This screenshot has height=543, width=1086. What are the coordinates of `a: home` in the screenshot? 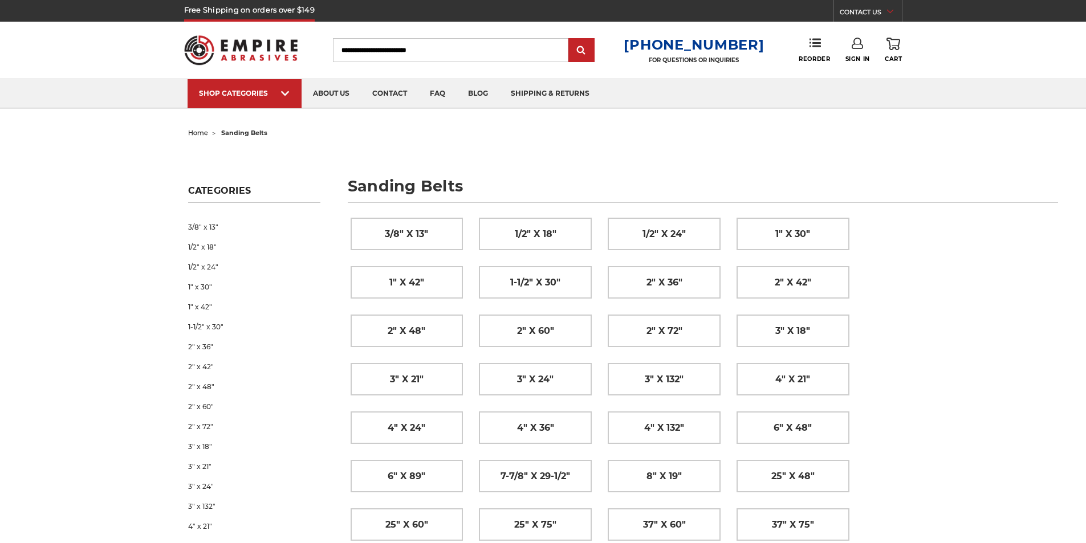 It's located at (198, 133).